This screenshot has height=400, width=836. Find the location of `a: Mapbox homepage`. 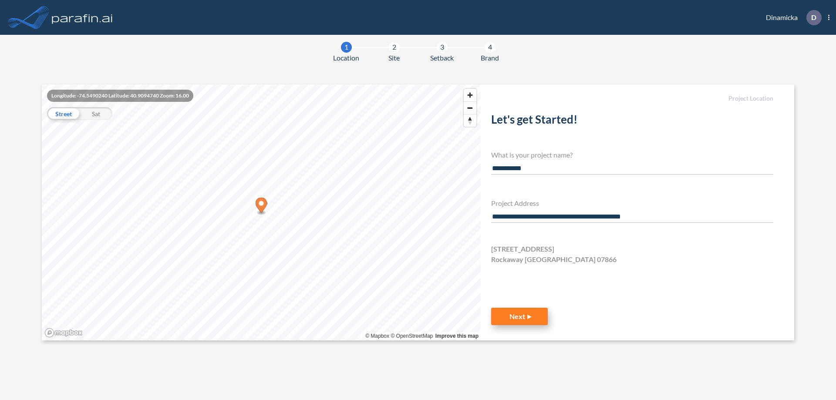

a: Mapbox homepage is located at coordinates (64, 333).